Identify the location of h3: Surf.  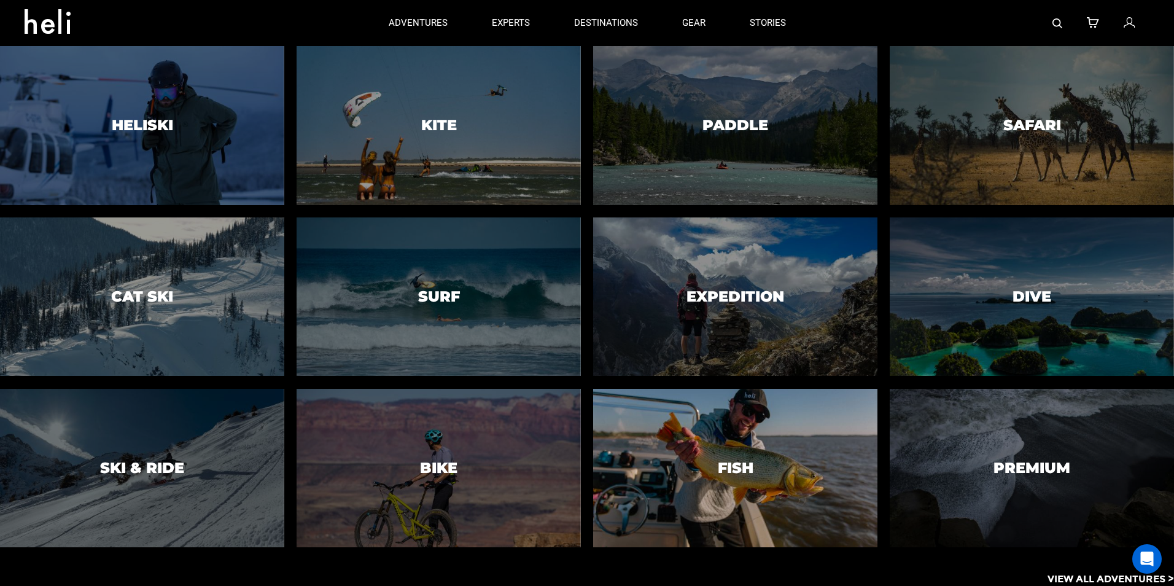
(439, 297).